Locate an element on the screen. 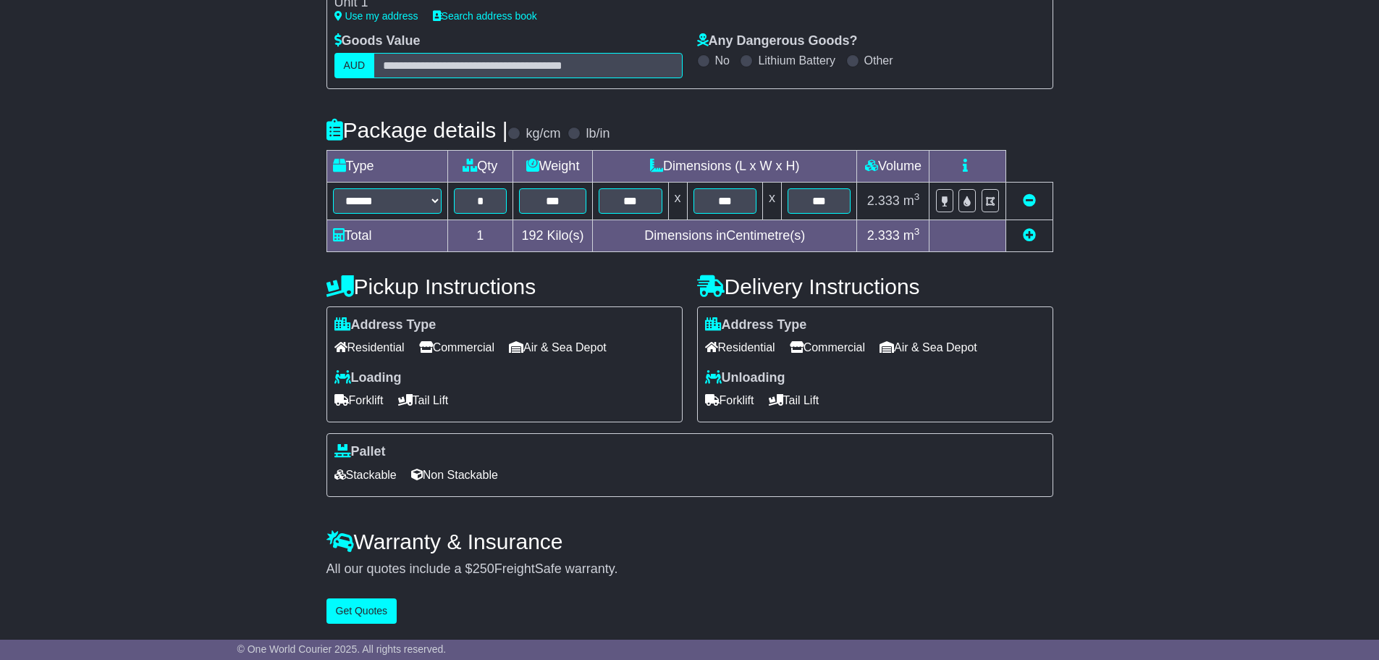  div: All our quotes include a $ FreightSafe warranty. is located at coordinates (690, 569).